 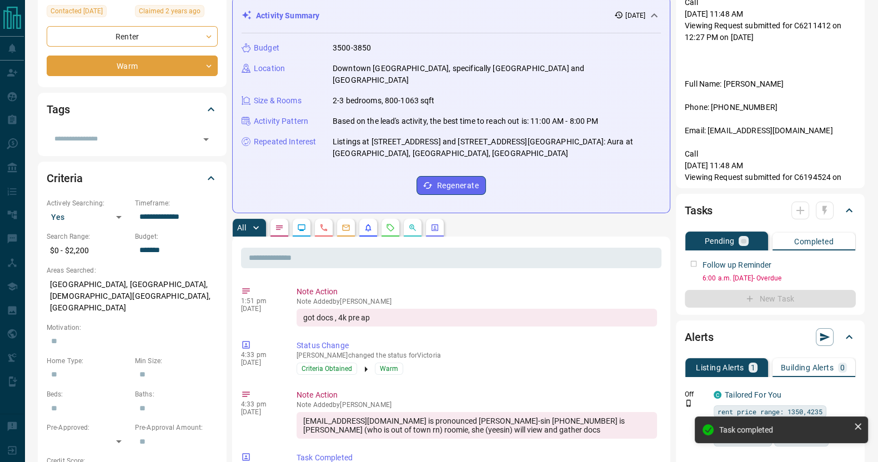 I want to click on p: Activity Pattern, so click(x=281, y=121).